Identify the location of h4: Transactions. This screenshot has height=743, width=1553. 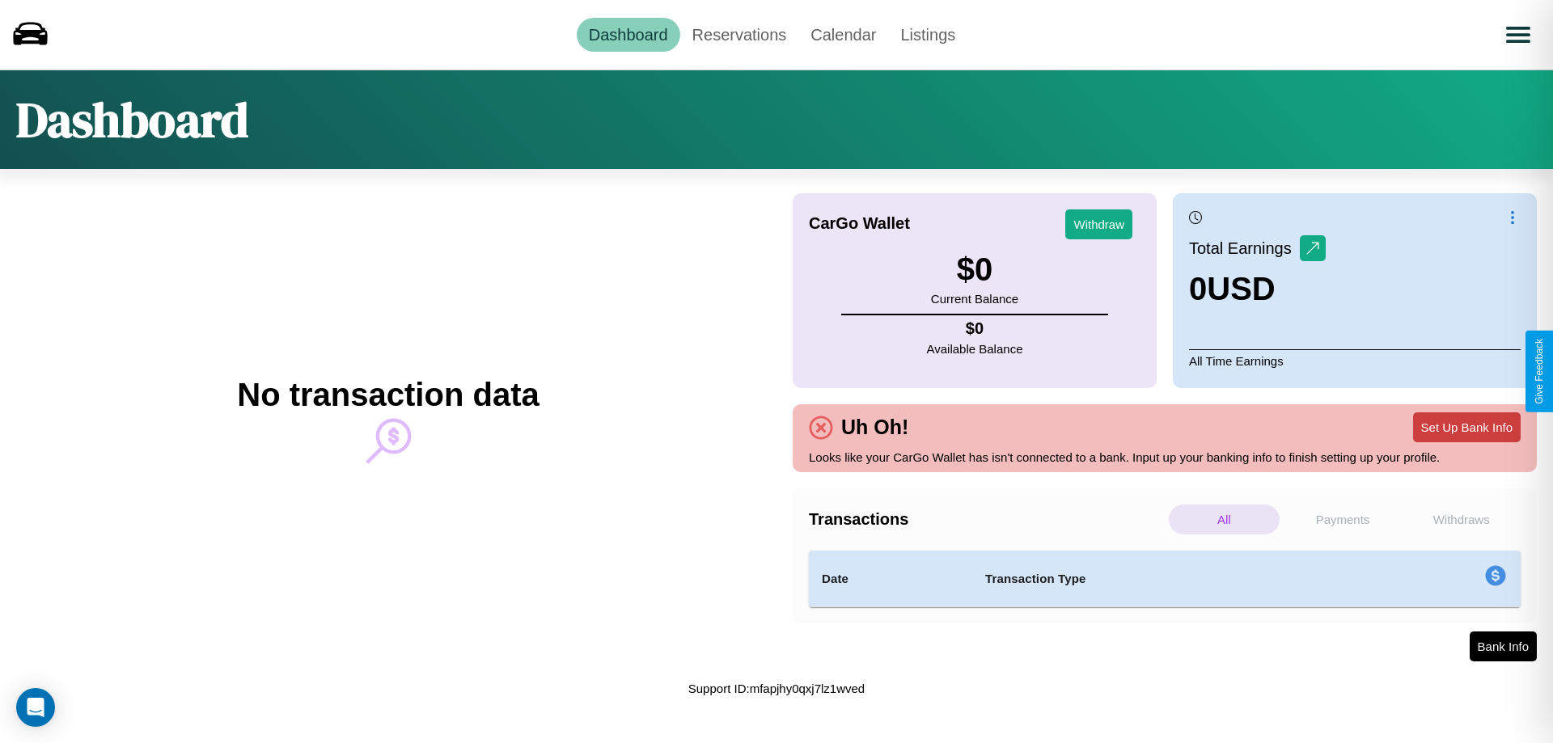
(987, 519).